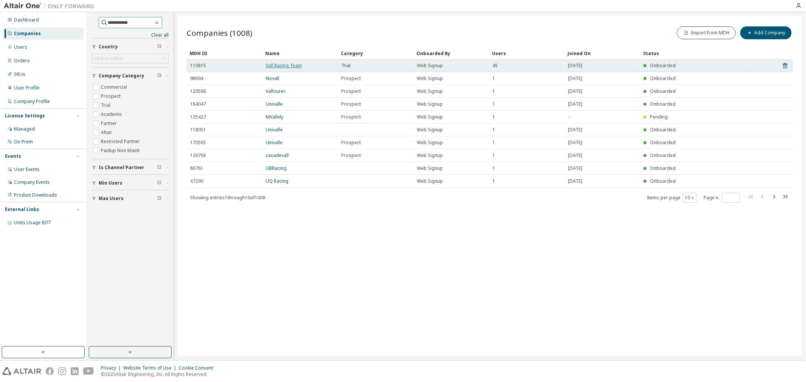 This screenshot has height=382, width=806. What do you see at coordinates (198, 156) in the screenshot?
I see `span: 126793` at bounding box center [198, 156].